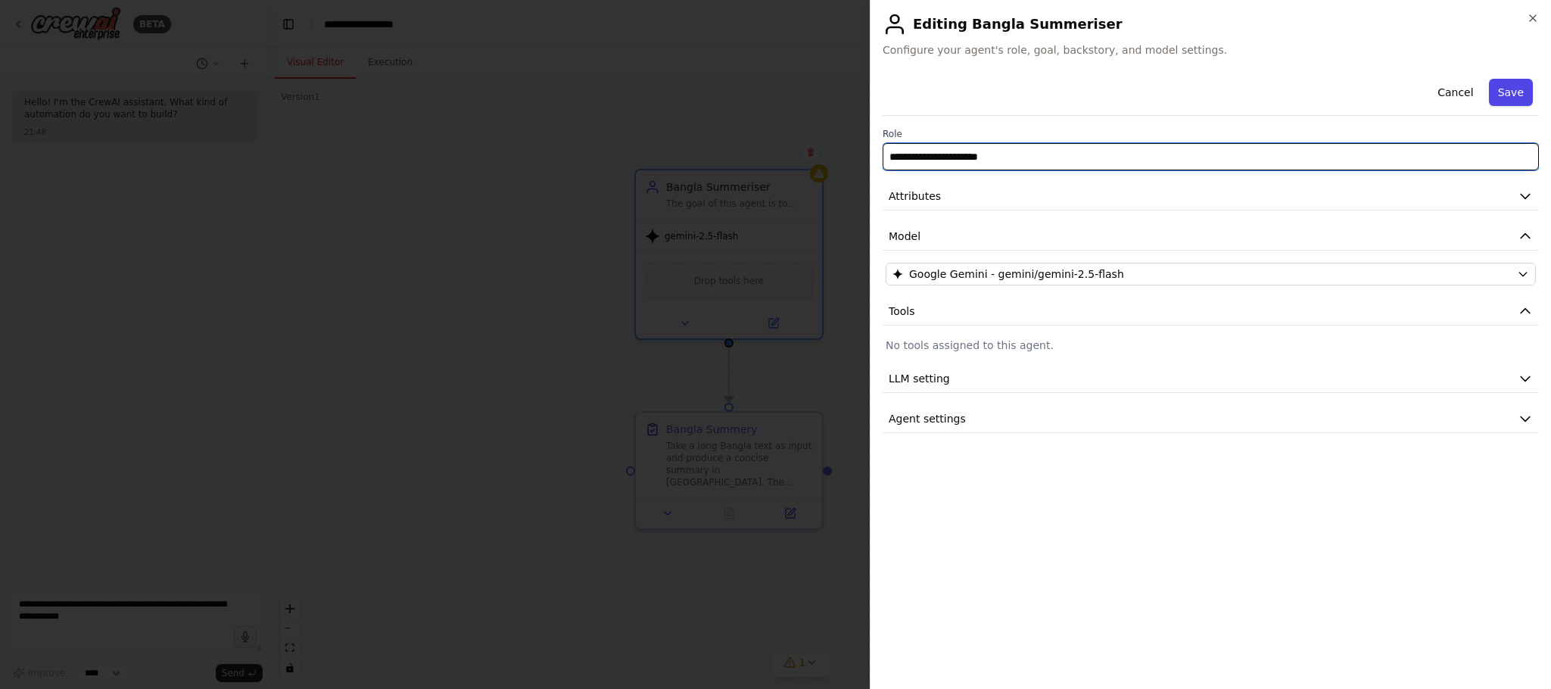 The image size is (1551, 689). What do you see at coordinates (1211, 274) in the screenshot?
I see `button: Google Gemini - gemini/gemini-2.5-flash` at bounding box center [1211, 274].